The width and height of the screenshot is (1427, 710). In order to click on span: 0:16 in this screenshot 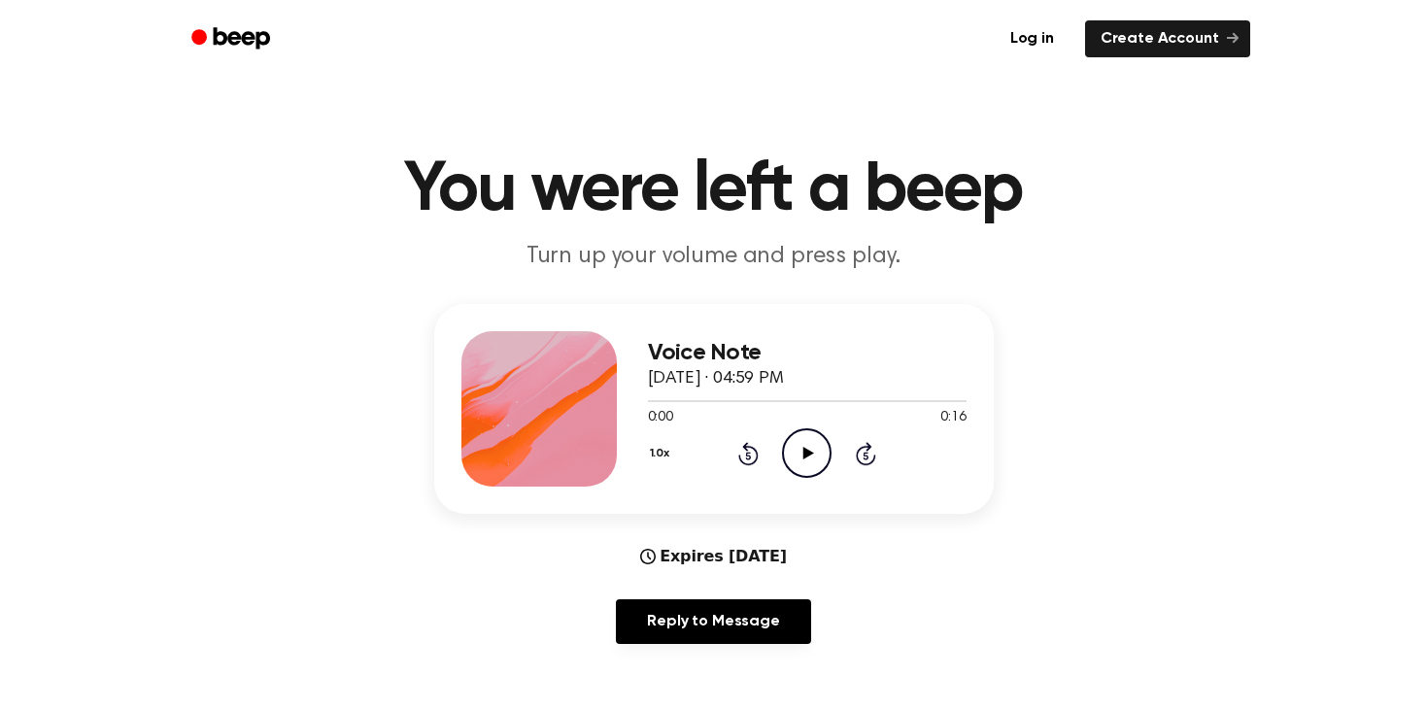, I will do `click(953, 418)`.